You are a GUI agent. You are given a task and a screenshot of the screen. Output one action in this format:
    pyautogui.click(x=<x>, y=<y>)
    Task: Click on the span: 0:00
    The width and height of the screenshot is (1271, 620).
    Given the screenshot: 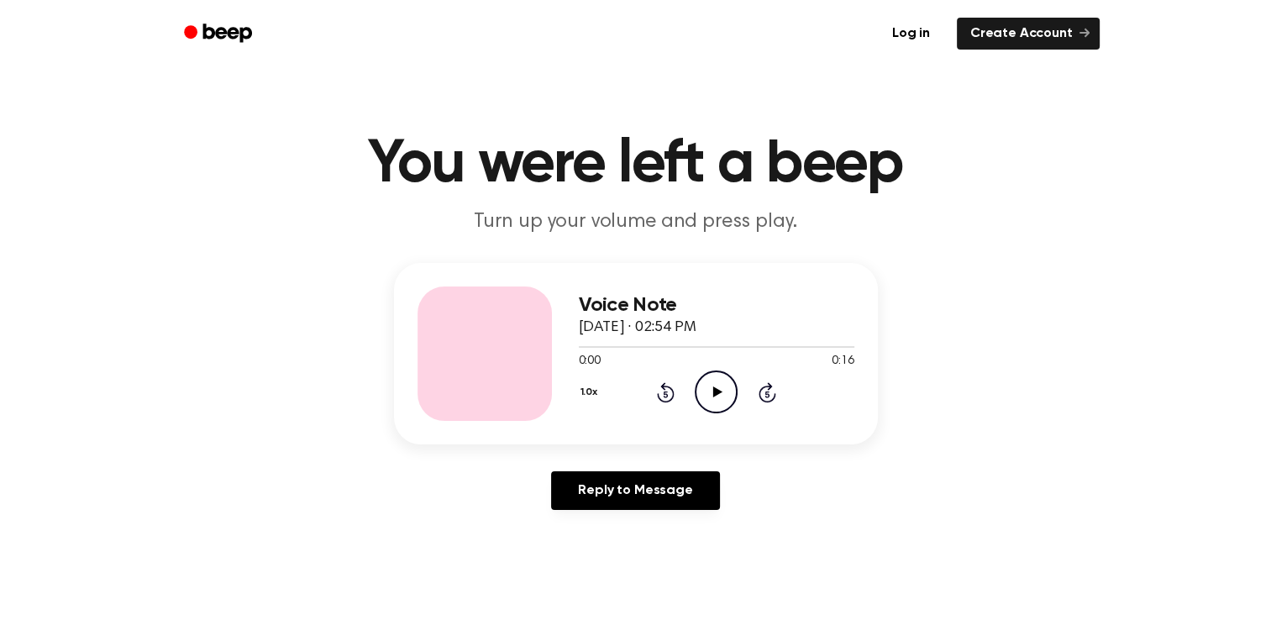 What is the action you would take?
    pyautogui.click(x=590, y=361)
    